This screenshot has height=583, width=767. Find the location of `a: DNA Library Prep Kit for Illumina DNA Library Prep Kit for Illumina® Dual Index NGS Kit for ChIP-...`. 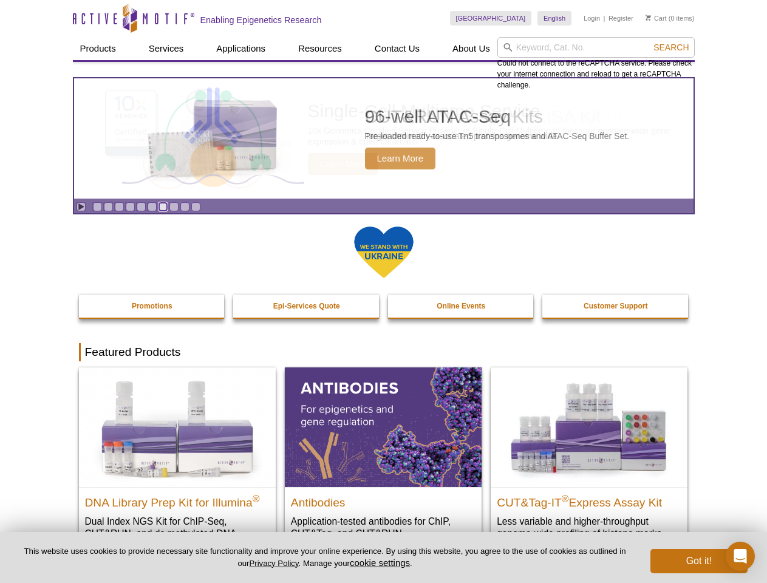

a: DNA Library Prep Kit for Illumina DNA Library Prep Kit for Illumina® Dual Index NGS Kit for ChIP-... is located at coordinates (177, 465).